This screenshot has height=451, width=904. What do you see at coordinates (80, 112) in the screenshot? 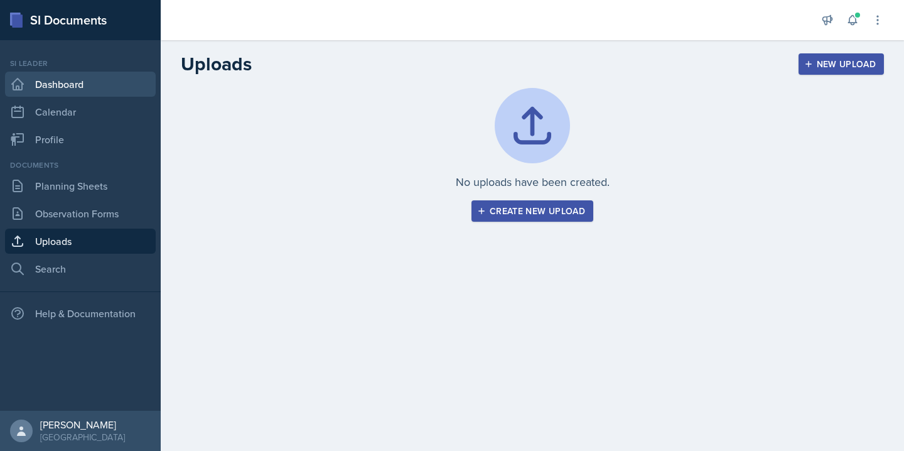
I see `a: Calendar` at bounding box center [80, 112].